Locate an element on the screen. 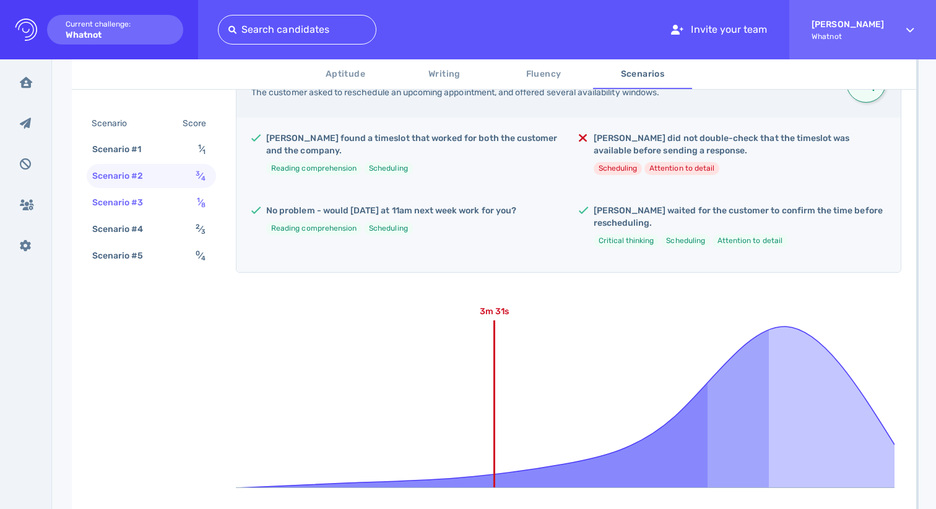  div: Scenario #1 is located at coordinates (123, 149).